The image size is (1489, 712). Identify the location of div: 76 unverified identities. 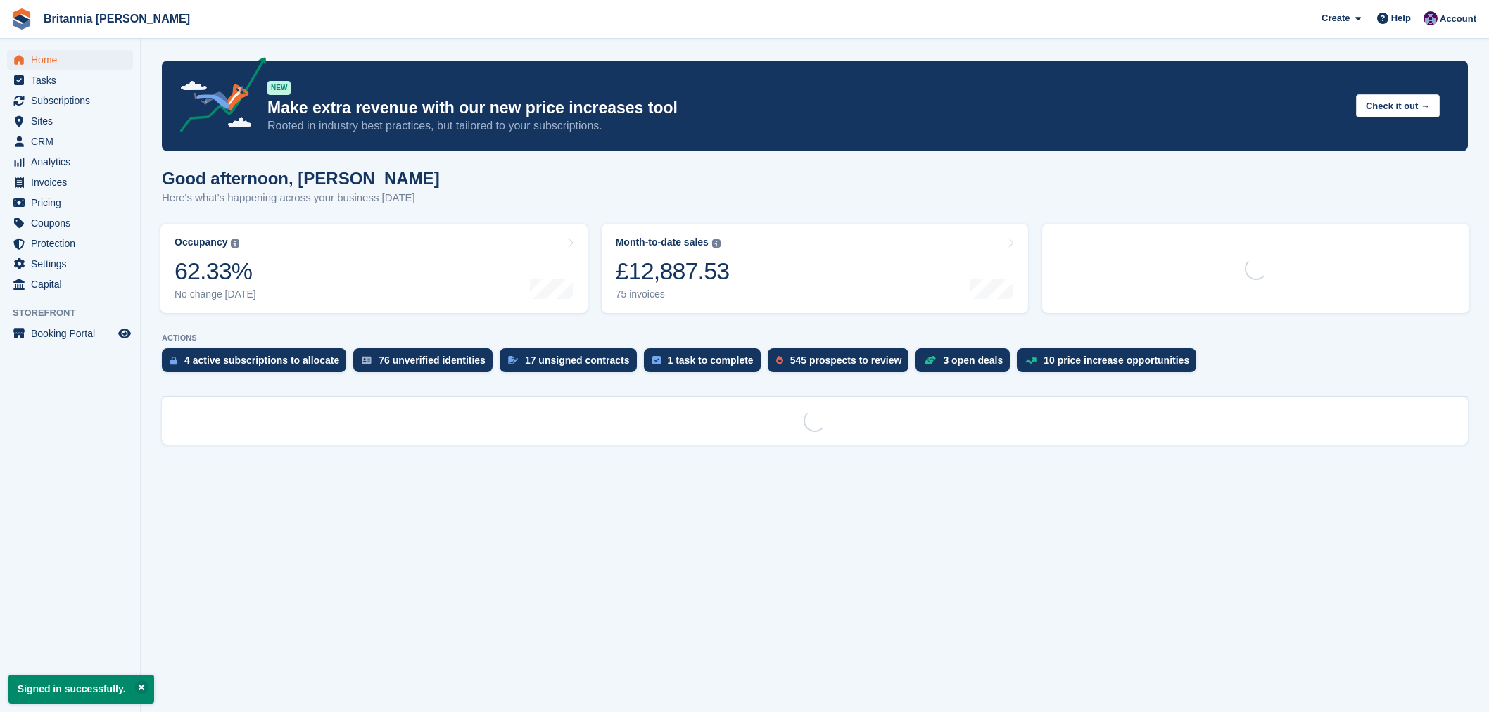
(432, 360).